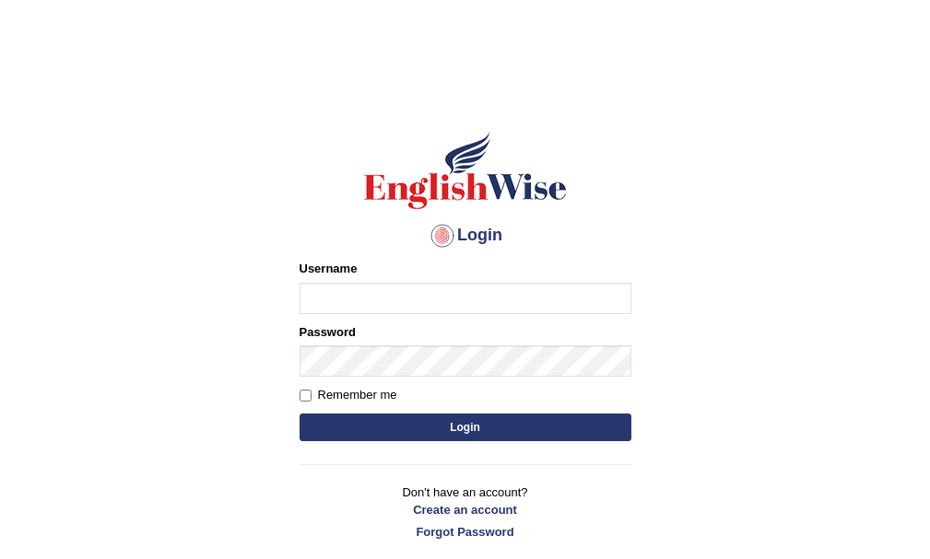  I want to click on h4: Login, so click(465, 236).